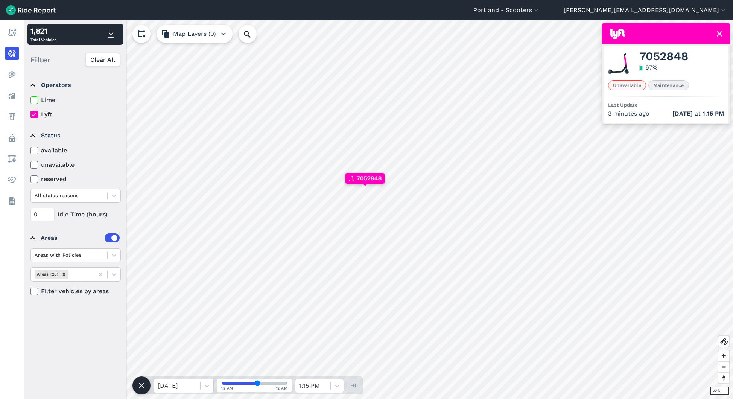 Image resolution: width=733 pixels, height=399 pixels. I want to click on summary: Operators, so click(75, 85).